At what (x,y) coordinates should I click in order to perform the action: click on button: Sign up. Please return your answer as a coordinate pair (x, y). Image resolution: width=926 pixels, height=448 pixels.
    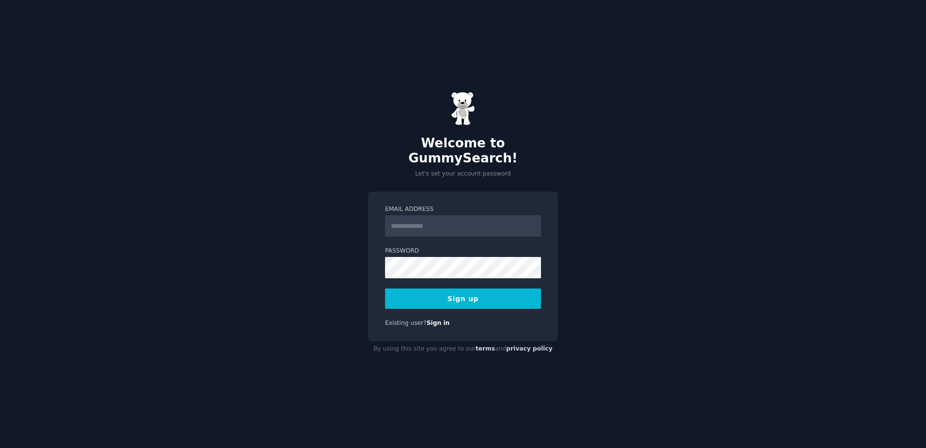
    Looking at the image, I should click on (463, 298).